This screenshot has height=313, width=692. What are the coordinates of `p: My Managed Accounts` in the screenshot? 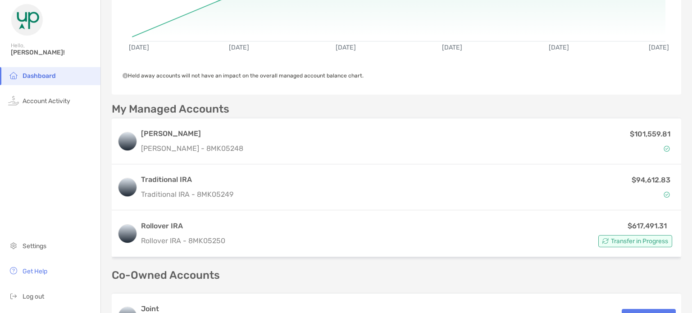 It's located at (170, 109).